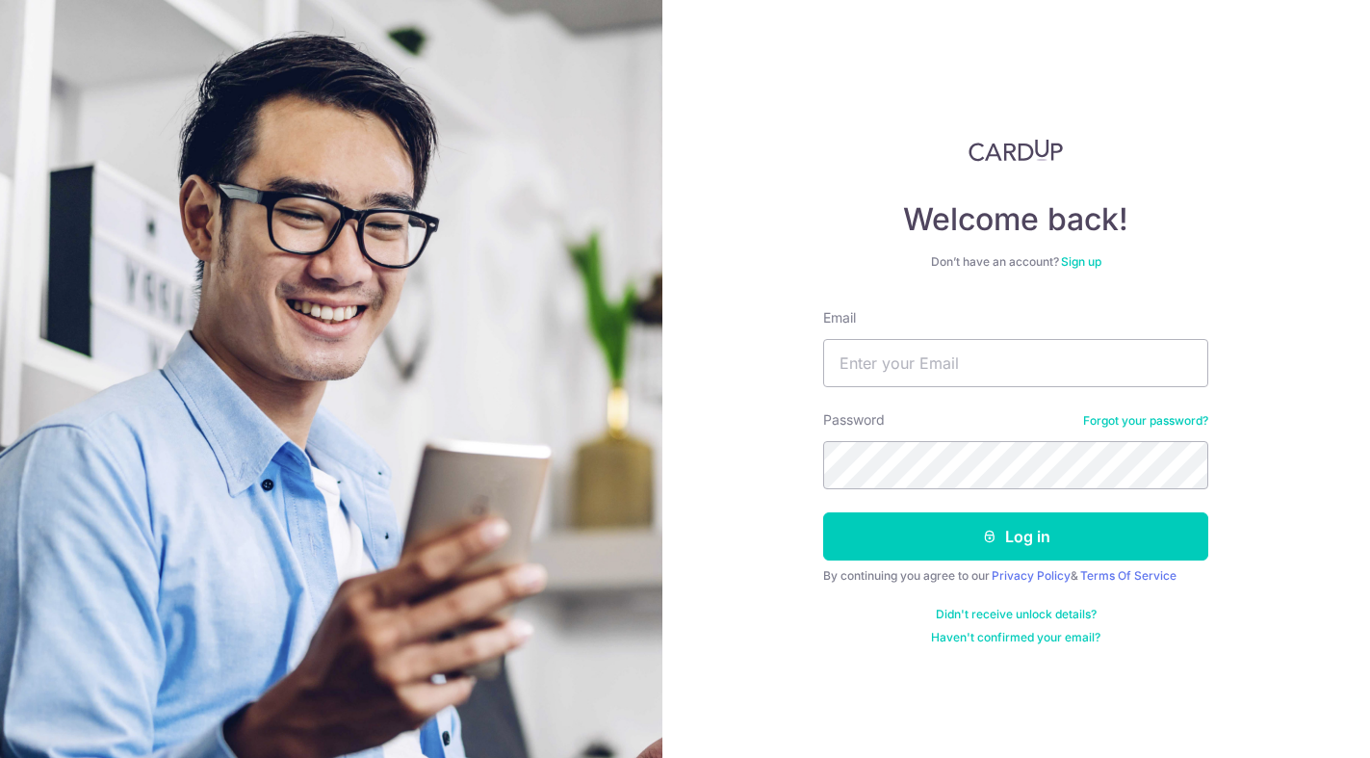 The width and height of the screenshot is (1370, 758). I want to click on h4: Welcome back!, so click(1016, 220).